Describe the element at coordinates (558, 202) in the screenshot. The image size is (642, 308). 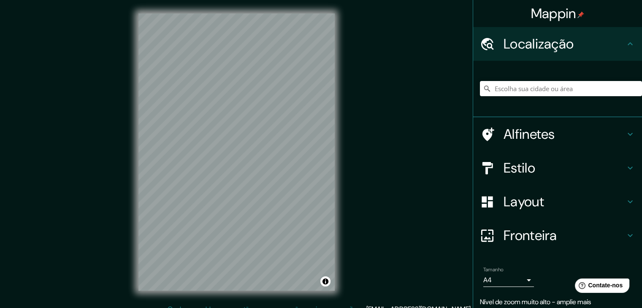
I see `div: Layout` at that location.